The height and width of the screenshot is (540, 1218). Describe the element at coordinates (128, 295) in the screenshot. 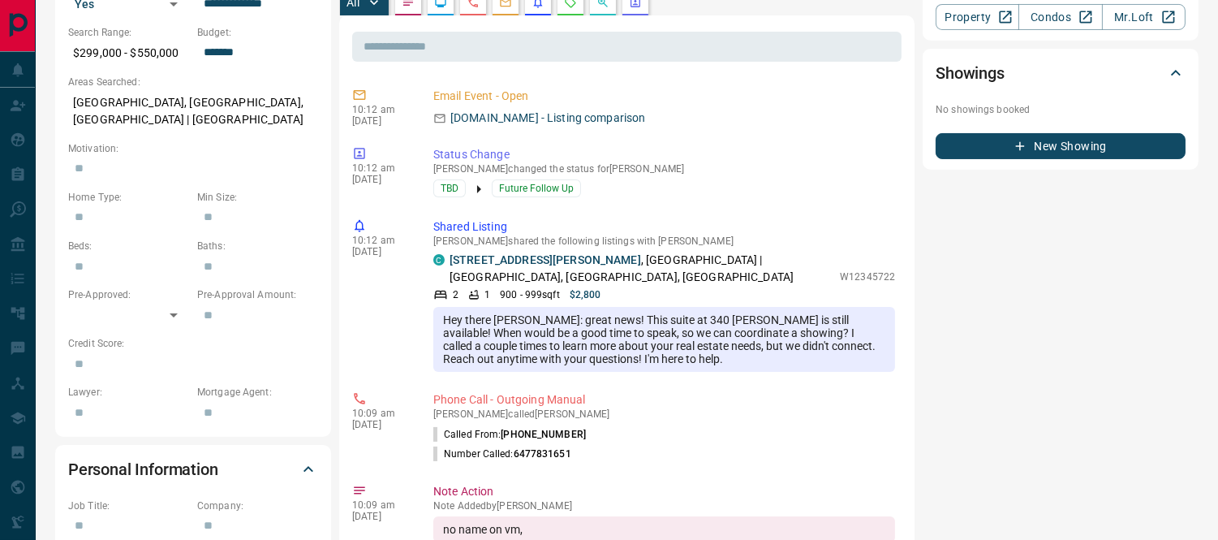

I see `p: Pre-Approved:` at that location.